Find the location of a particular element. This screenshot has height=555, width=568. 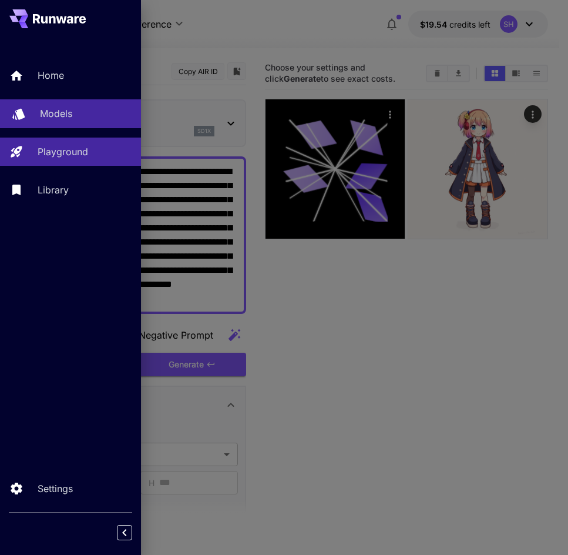

button: Collapse sidebar is located at coordinates (125, 533).